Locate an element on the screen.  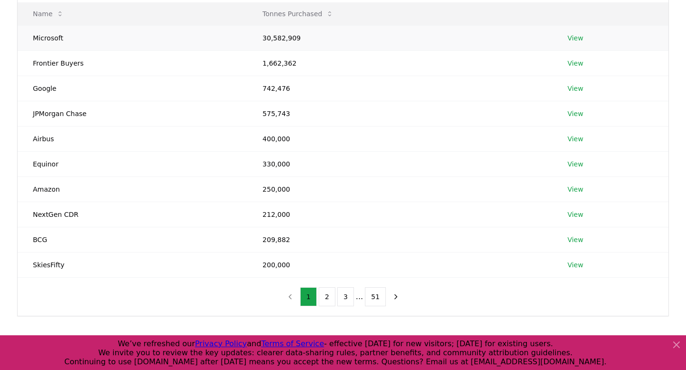
td: Google is located at coordinates (132, 88).